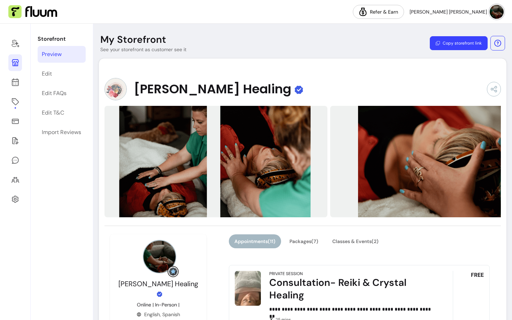 The image size is (512, 320). Describe the element at coordinates (286, 274) in the screenshot. I see `div: Private Session` at that location.